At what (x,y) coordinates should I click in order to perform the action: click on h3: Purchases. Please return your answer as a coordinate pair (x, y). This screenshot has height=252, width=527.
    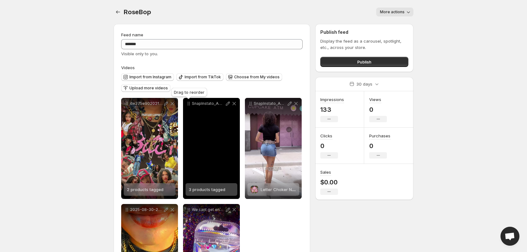
    Looking at the image, I should click on (380, 136).